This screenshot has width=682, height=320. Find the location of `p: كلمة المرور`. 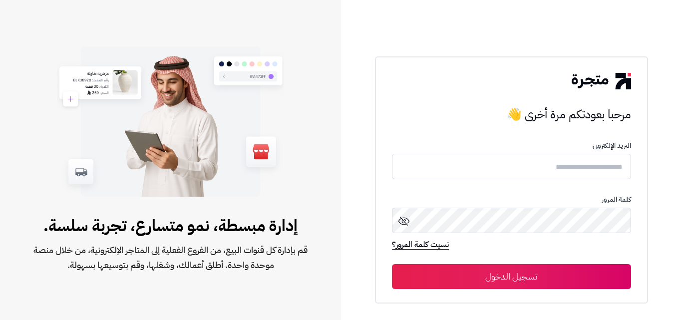

p: كلمة المرور is located at coordinates (511, 200).